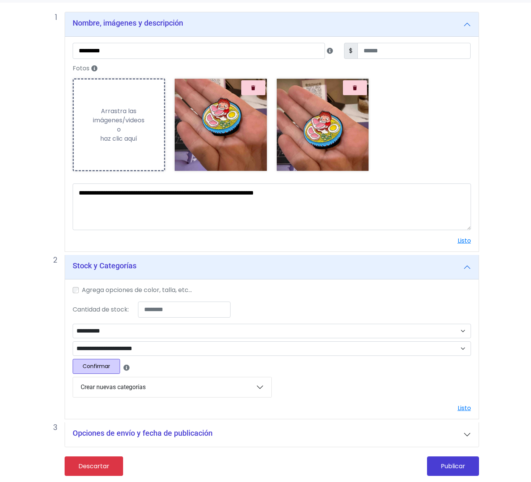 Image resolution: width=531 pixels, height=482 pixels. Describe the element at coordinates (143, 433) in the screenshot. I see `h5: Opciones de envío y fecha de publicación` at that location.